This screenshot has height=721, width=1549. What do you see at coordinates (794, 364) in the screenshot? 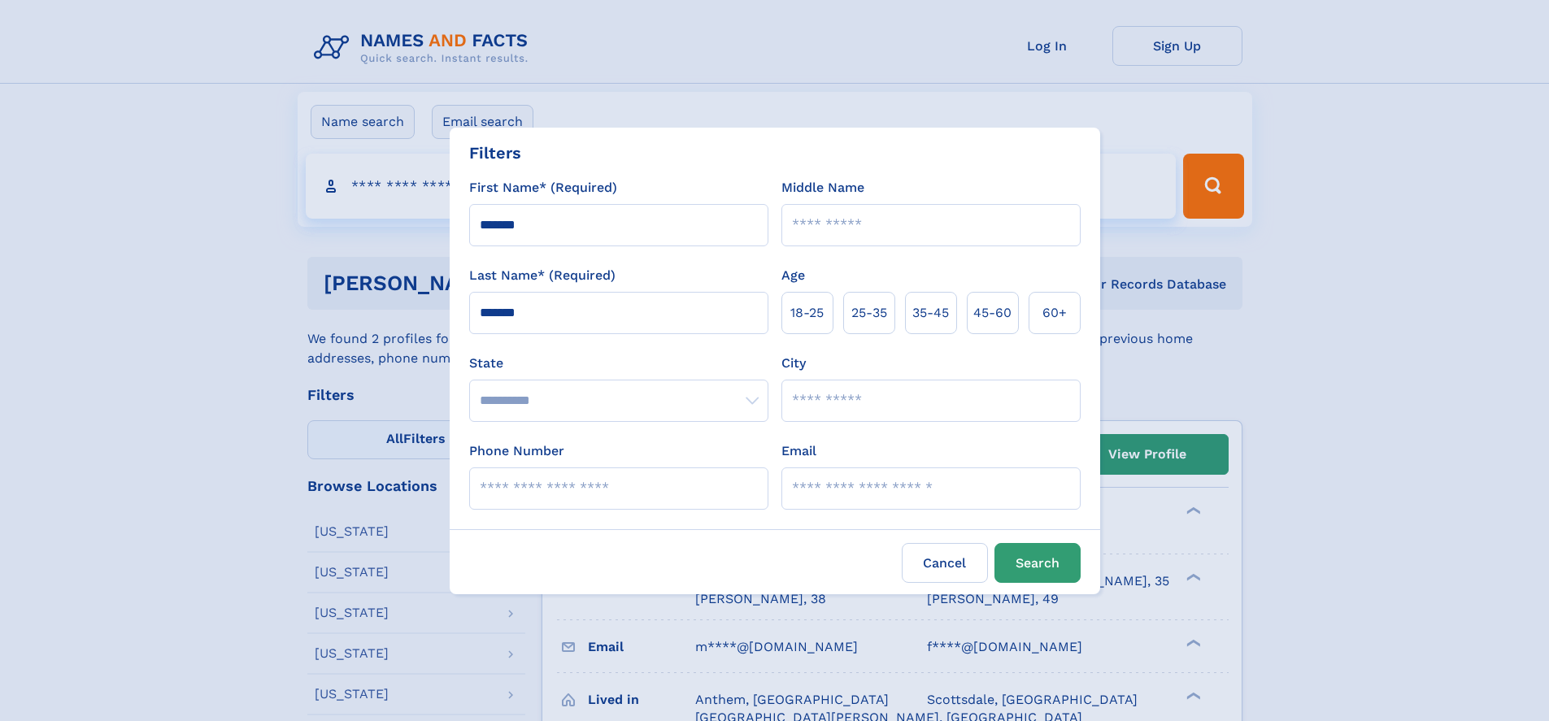
I see `label: City` at bounding box center [794, 364].